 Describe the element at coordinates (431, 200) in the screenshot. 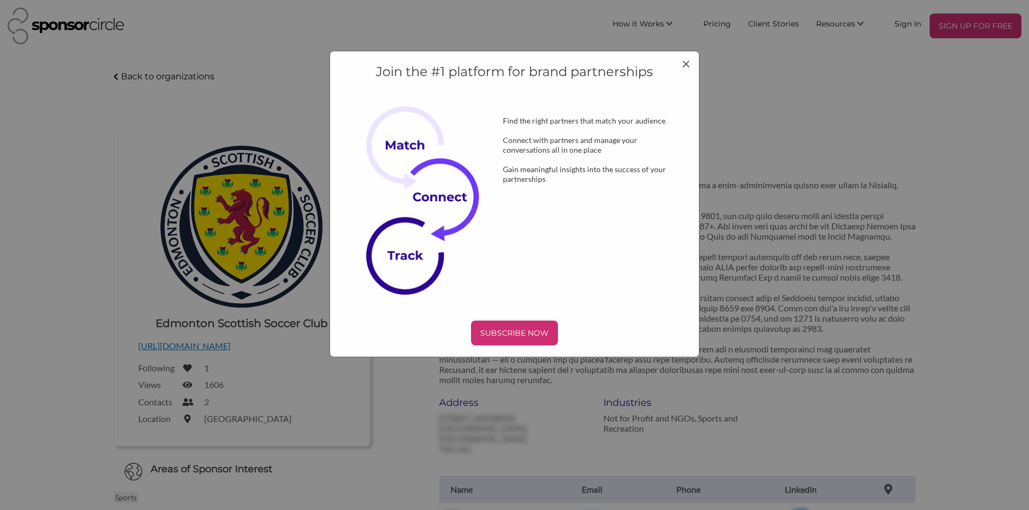

I see `img: Subscribe Now Image` at that location.